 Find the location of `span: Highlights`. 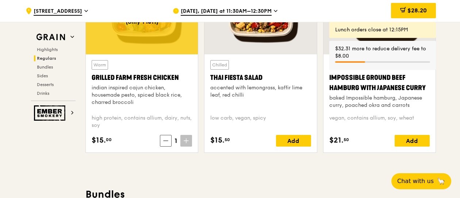

span: Highlights is located at coordinates (47, 50).